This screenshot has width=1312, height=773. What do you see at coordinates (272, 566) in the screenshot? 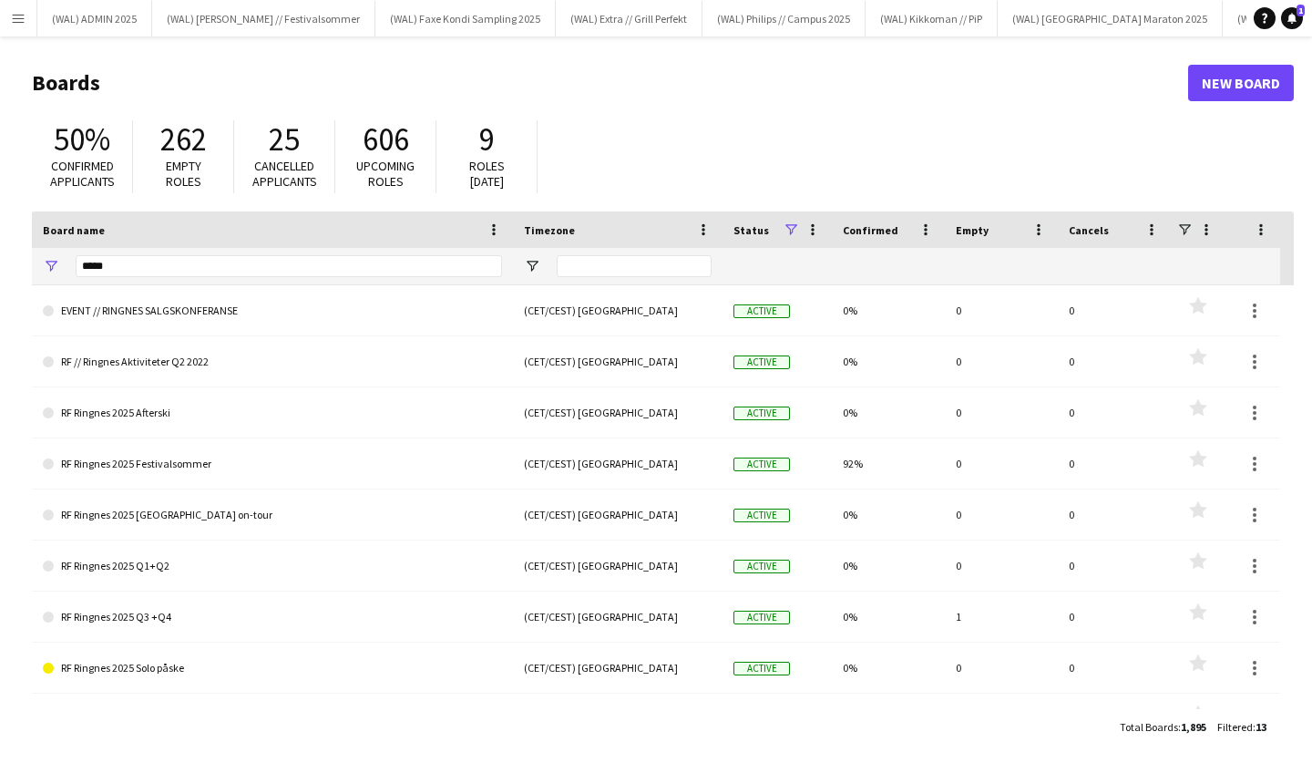
I see `a: RF Ringnes 2025 Q1+Q2` at bounding box center [272, 566].